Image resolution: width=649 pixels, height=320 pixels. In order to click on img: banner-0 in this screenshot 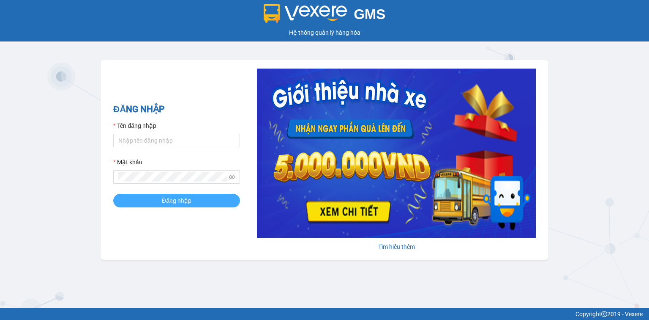, I will do `click(397, 153)`.